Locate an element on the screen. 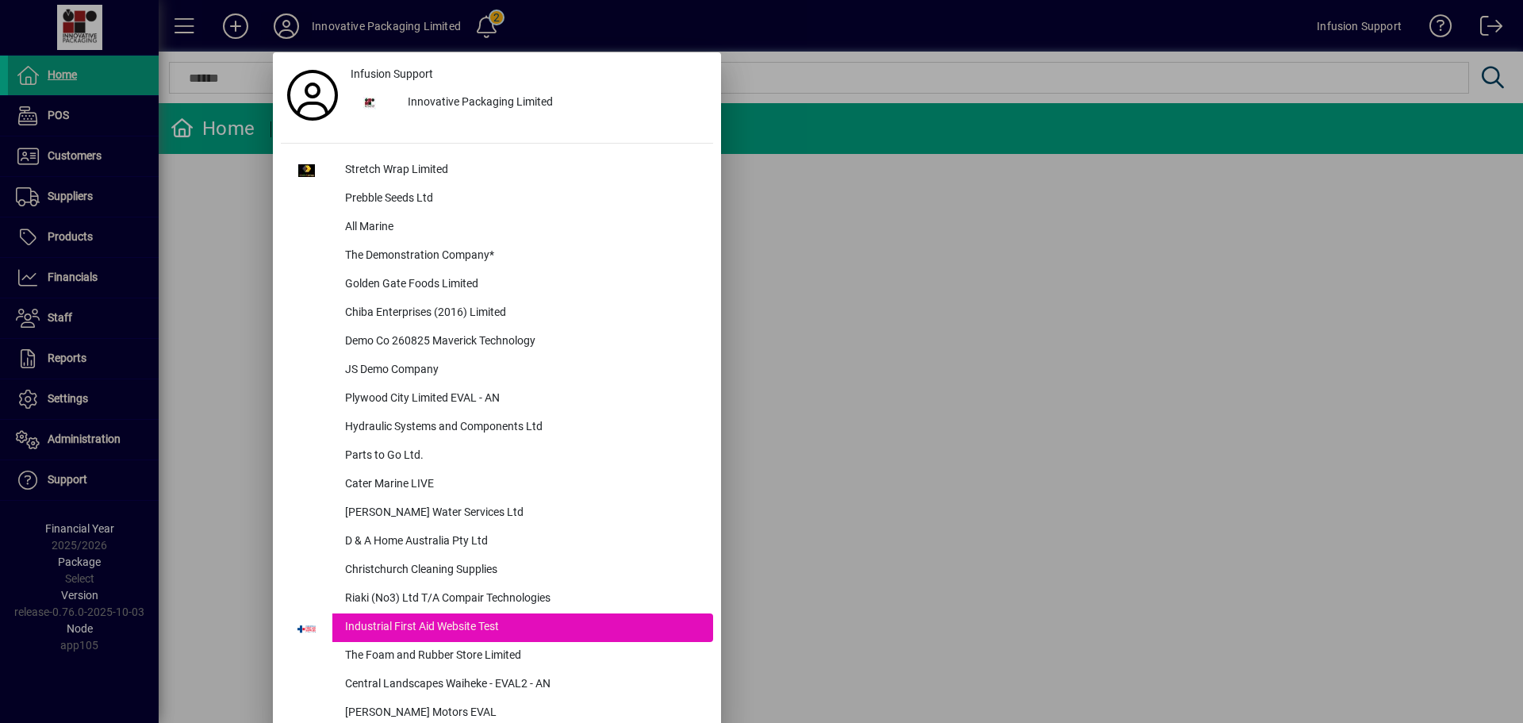 Image resolution: width=1523 pixels, height=723 pixels. a: Infusion Support is located at coordinates (528, 75).